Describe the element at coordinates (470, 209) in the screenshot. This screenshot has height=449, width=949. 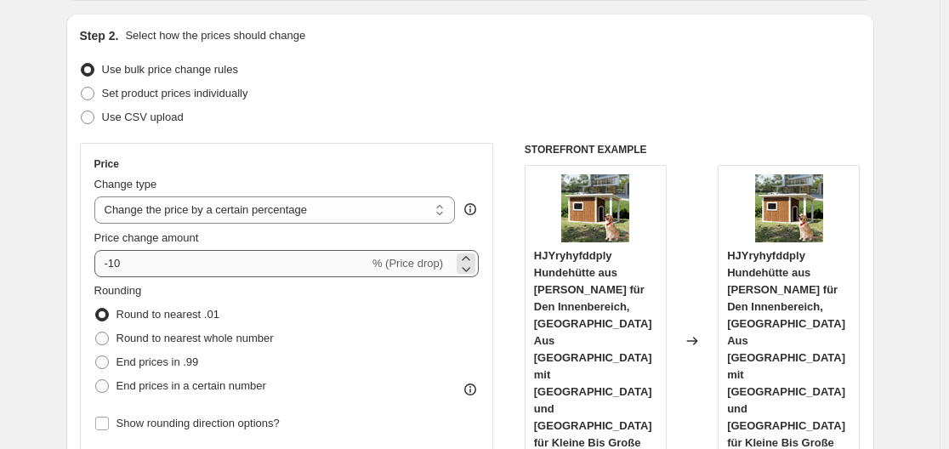
I see `div: help` at that location.